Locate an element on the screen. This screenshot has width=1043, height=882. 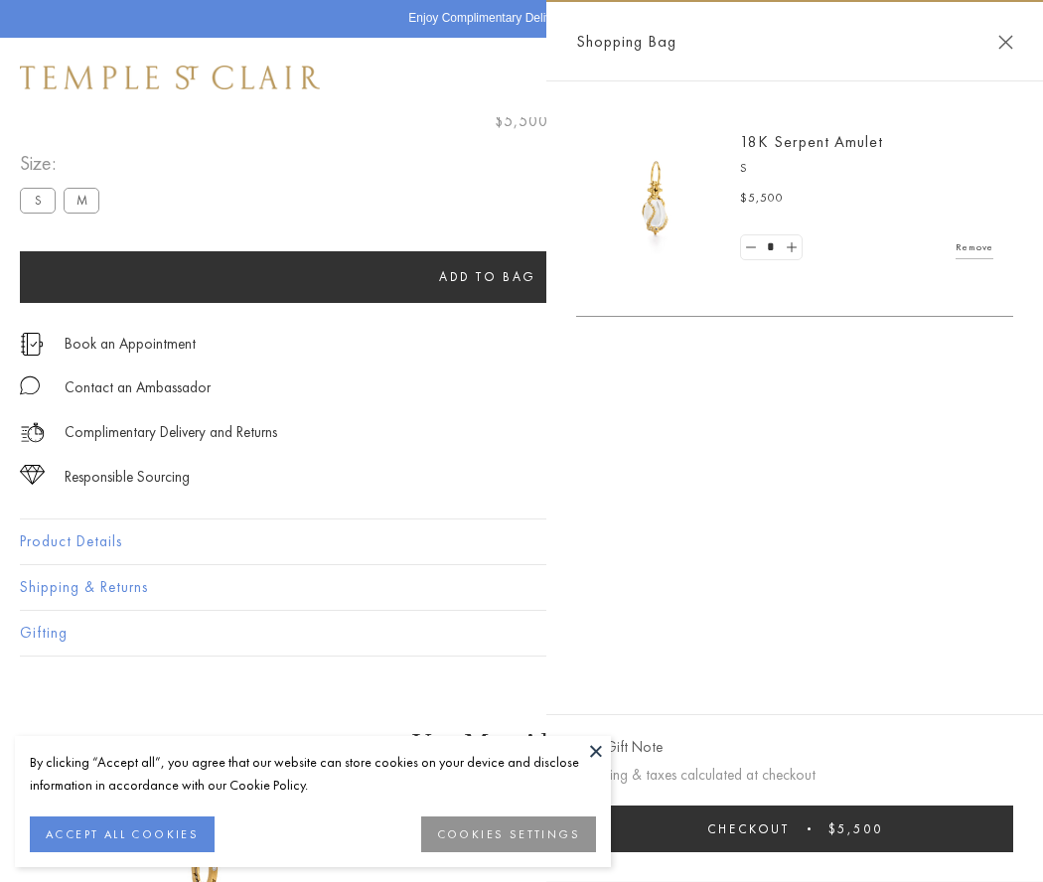
button: Checkout $5,500 is located at coordinates (795, 829).